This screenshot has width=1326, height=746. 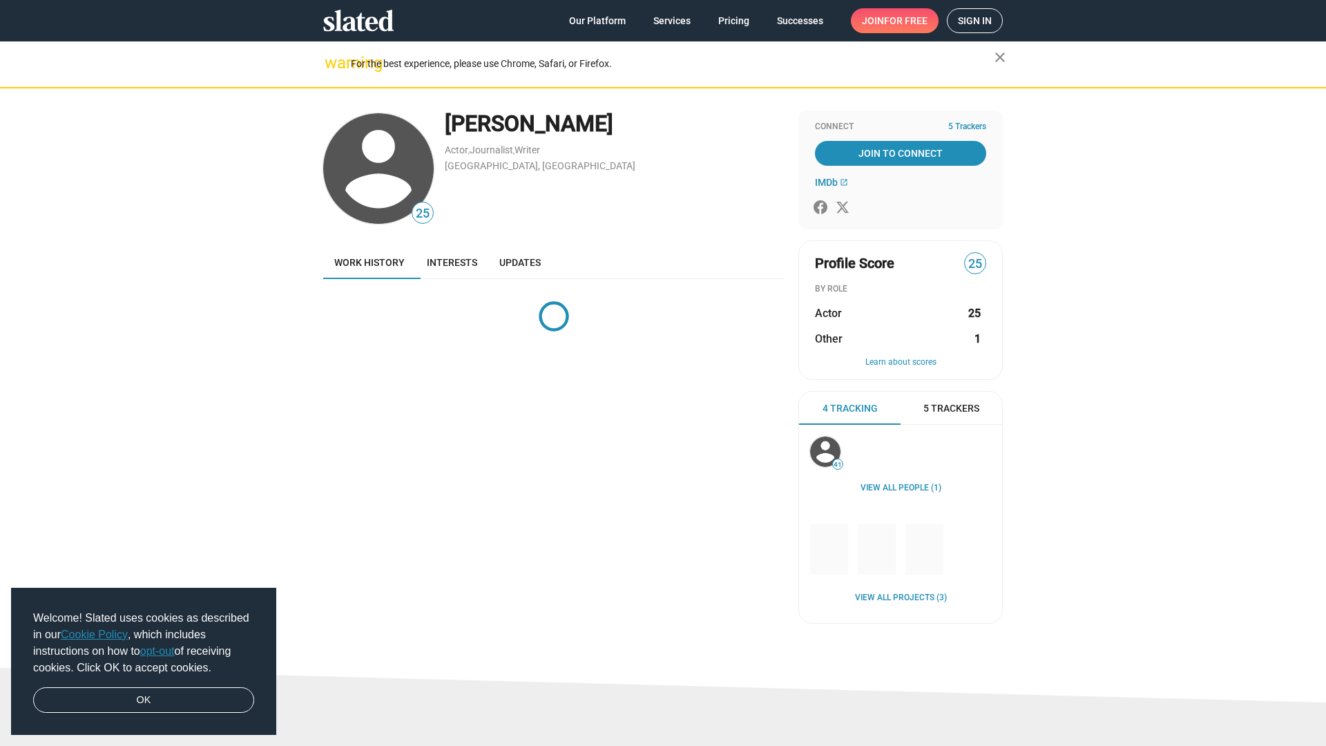 What do you see at coordinates (520, 262) in the screenshot?
I see `span: Updates` at bounding box center [520, 262].